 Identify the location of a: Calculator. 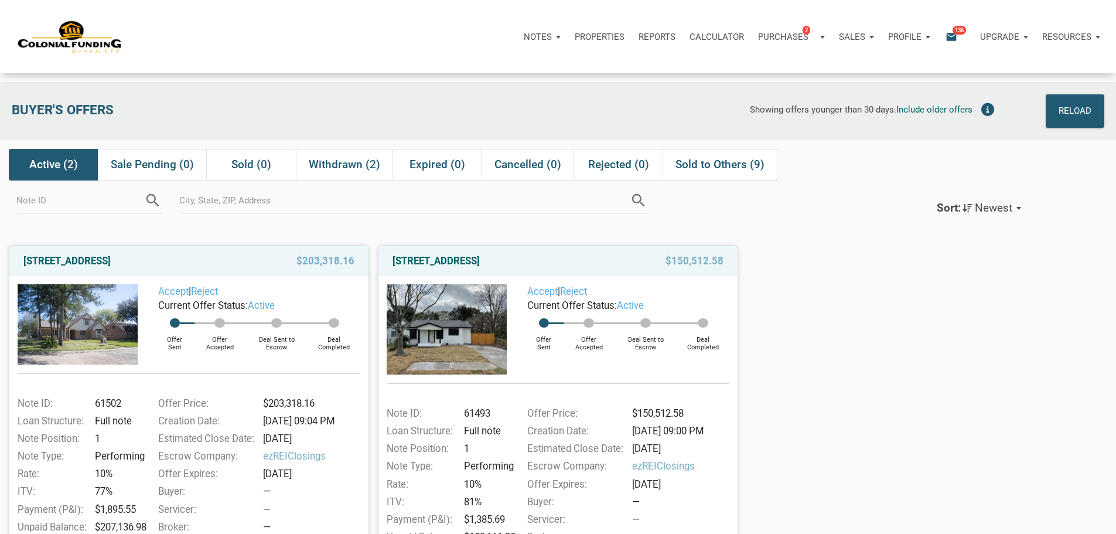
(716, 37).